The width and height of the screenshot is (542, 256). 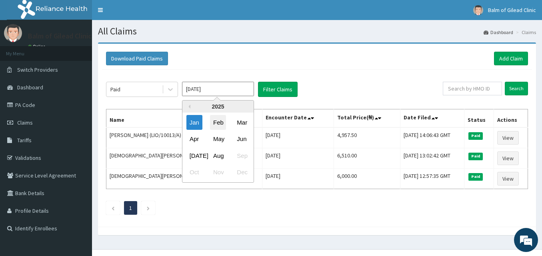 I want to click on span: Tariffs, so click(x=24, y=140).